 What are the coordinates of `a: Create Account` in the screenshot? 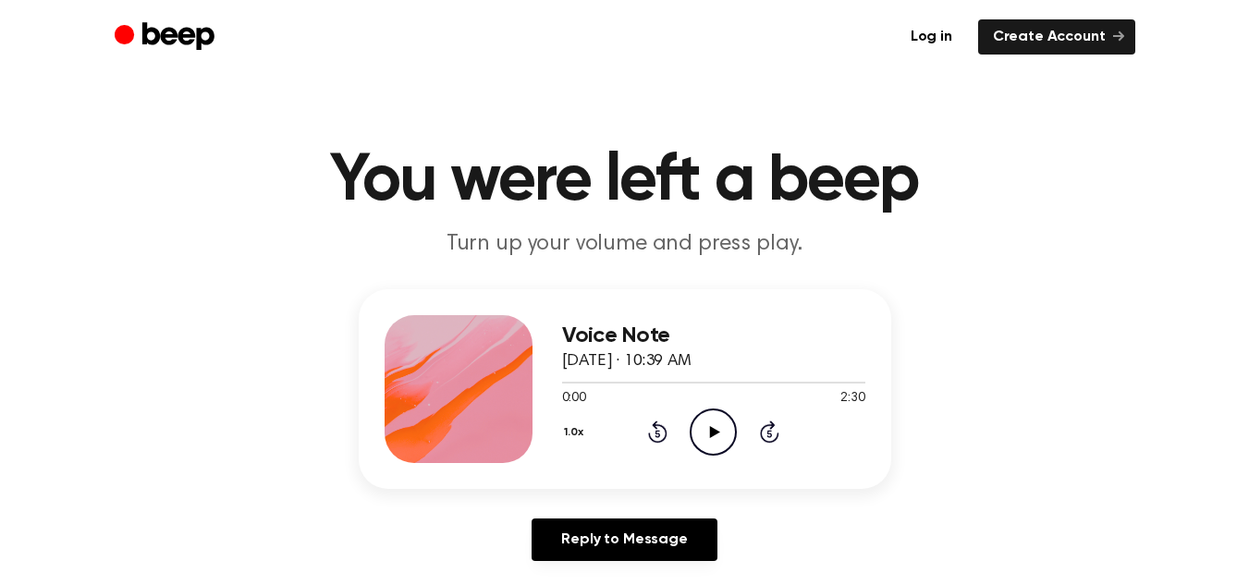 It's located at (1057, 37).